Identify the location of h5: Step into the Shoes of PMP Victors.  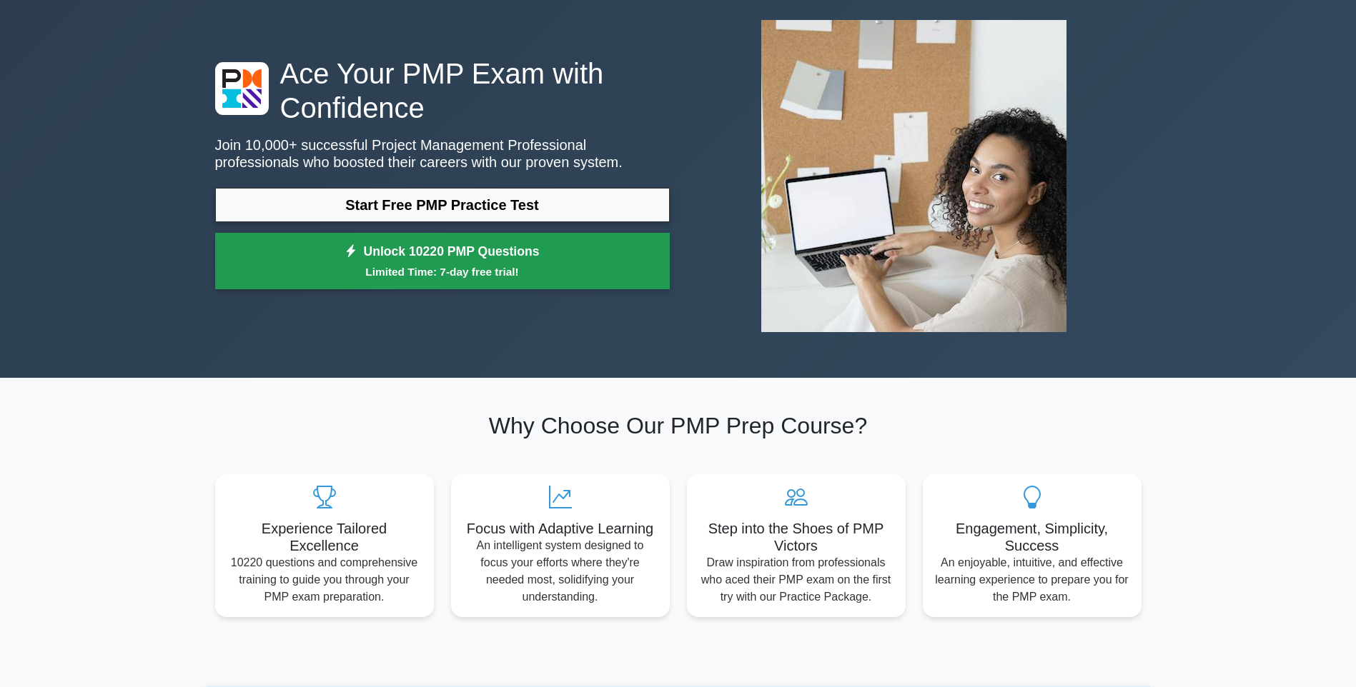
(796, 537).